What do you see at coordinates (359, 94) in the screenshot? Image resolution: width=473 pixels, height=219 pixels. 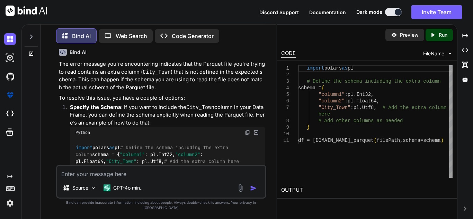 I see `span: pl.Int32` at bounding box center [359, 94].